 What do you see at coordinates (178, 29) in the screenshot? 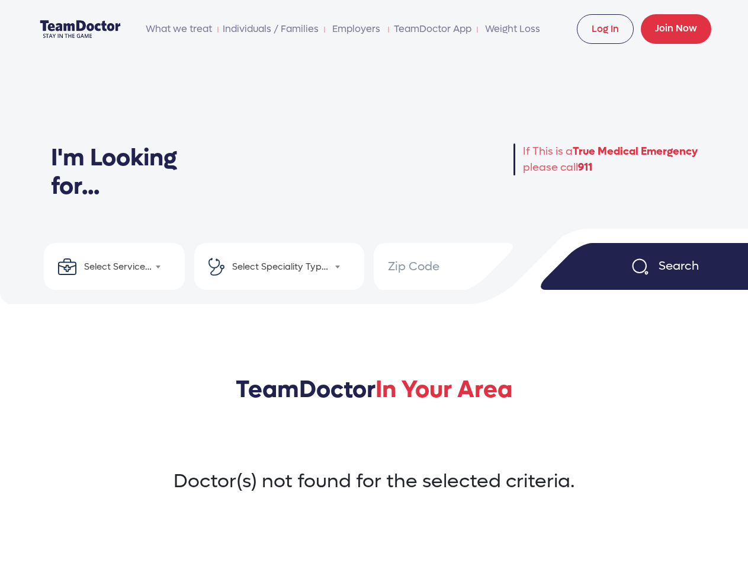
I see `li: What we treat` at bounding box center [178, 29].